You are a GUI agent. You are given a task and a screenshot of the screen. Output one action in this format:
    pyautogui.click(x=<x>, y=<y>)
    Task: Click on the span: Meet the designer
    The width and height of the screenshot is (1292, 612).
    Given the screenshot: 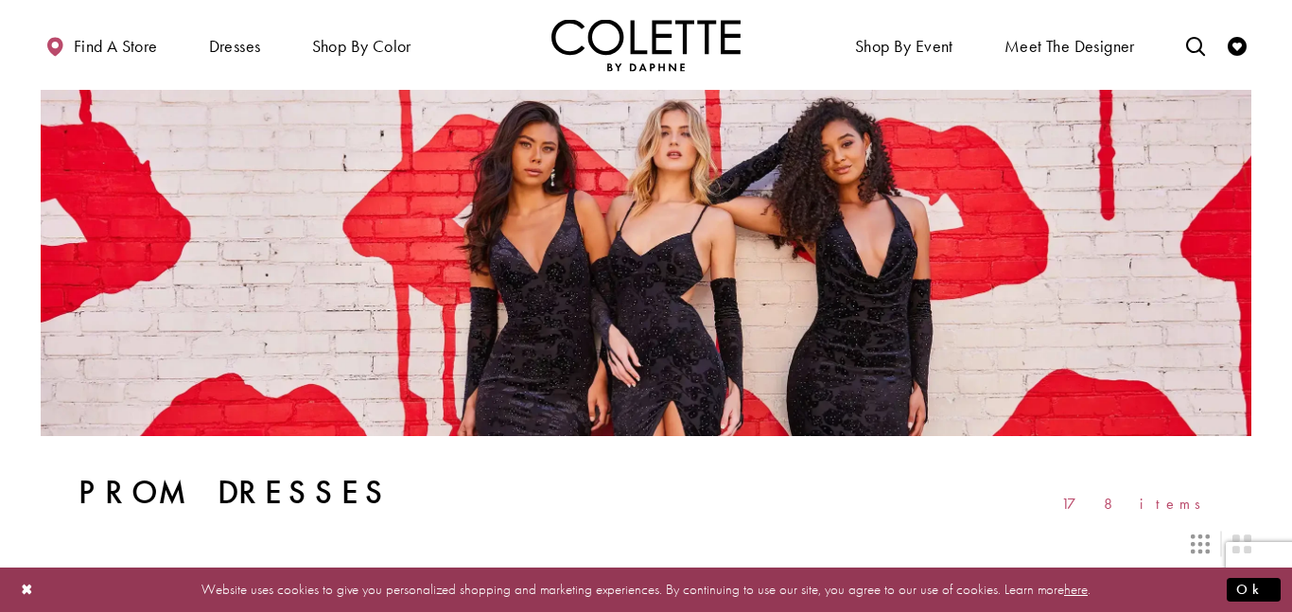 What is the action you would take?
    pyautogui.click(x=1070, y=46)
    